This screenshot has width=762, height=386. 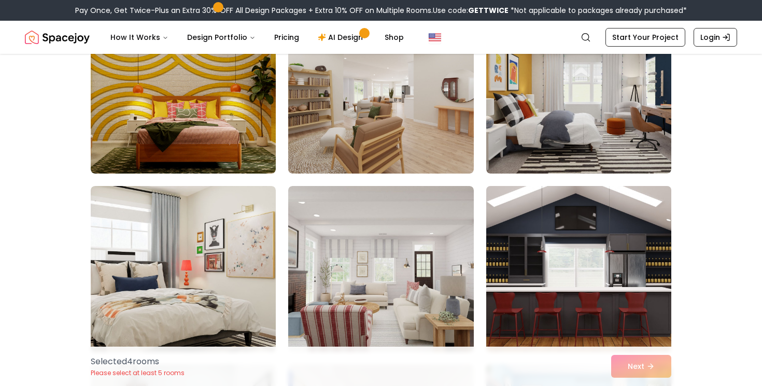 What do you see at coordinates (435, 37) in the screenshot?
I see `img: United States` at bounding box center [435, 37].